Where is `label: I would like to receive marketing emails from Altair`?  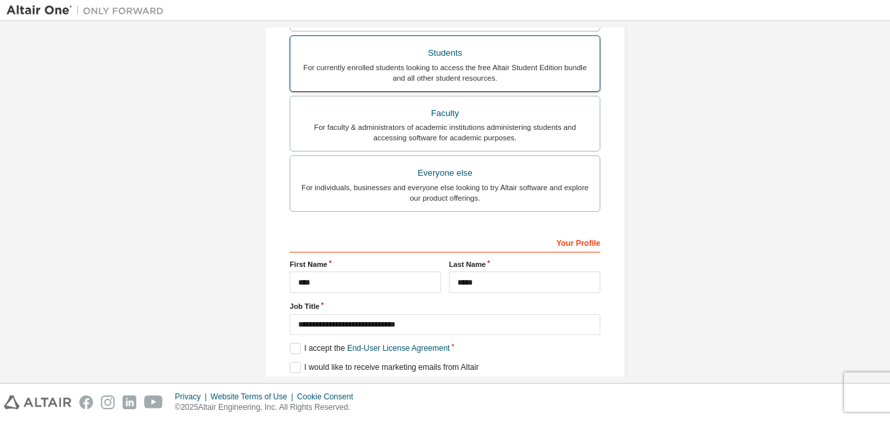 label: I would like to receive marketing emails from Altair is located at coordinates (384, 367).